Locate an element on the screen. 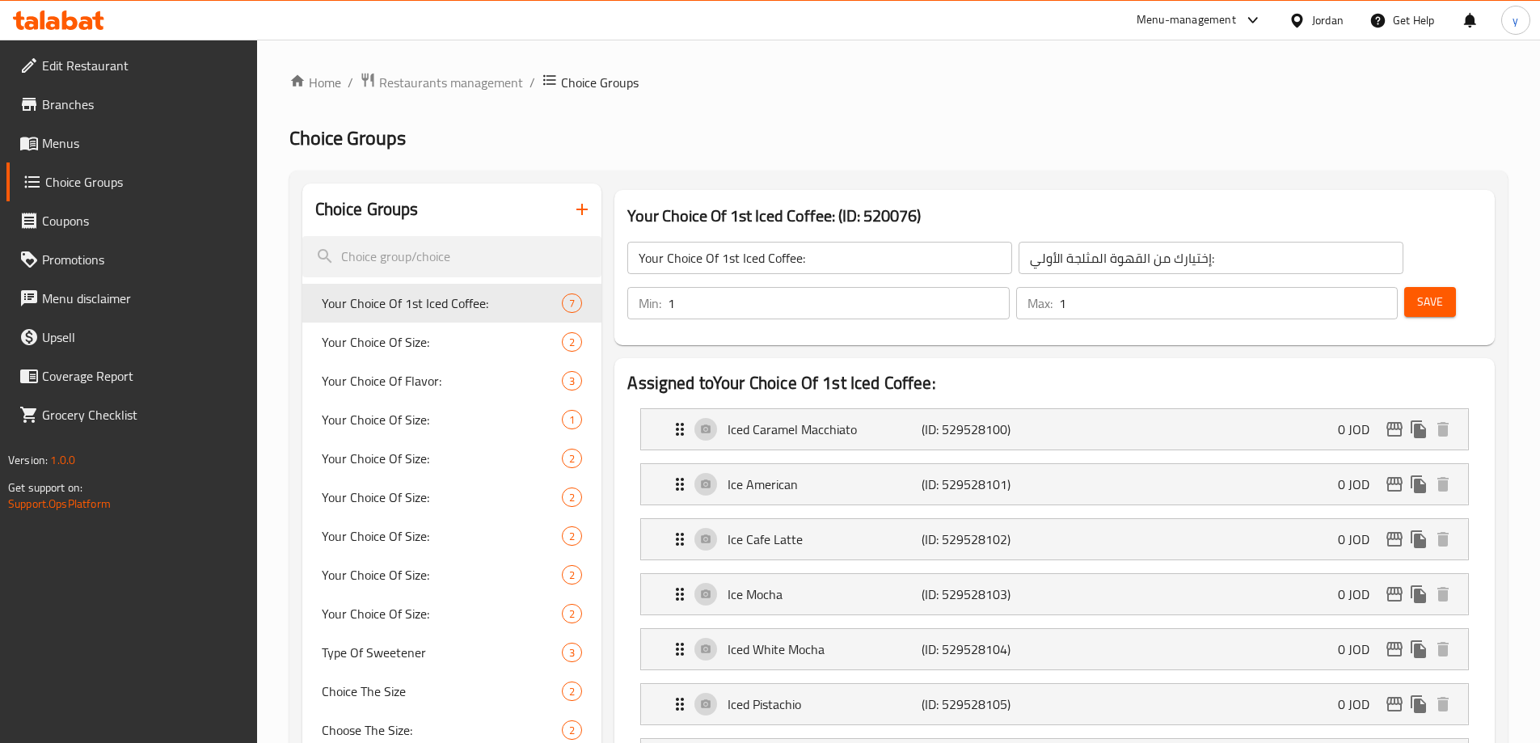 The image size is (1540, 743). span: Choice Groups is located at coordinates (600, 82).